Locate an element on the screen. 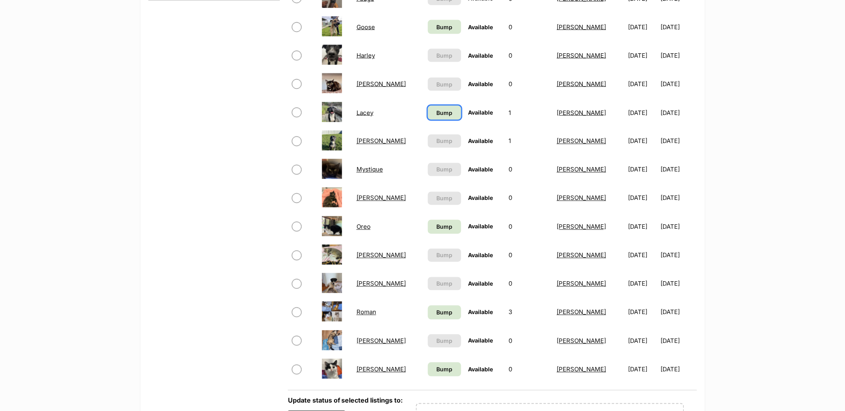  a: Lacey is located at coordinates (365, 113).